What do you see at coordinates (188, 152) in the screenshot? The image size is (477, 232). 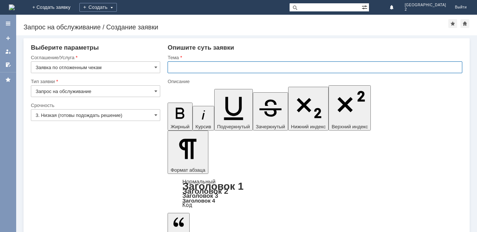 I see `button: Формат абзаца` at bounding box center [188, 152].